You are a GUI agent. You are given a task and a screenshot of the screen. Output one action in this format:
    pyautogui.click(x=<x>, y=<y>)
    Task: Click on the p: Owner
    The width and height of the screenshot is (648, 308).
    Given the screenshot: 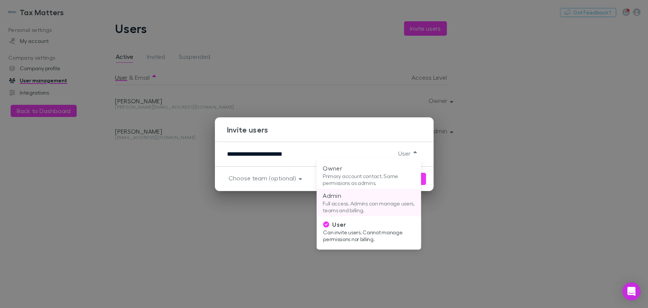 What is the action you would take?
    pyautogui.click(x=368, y=168)
    